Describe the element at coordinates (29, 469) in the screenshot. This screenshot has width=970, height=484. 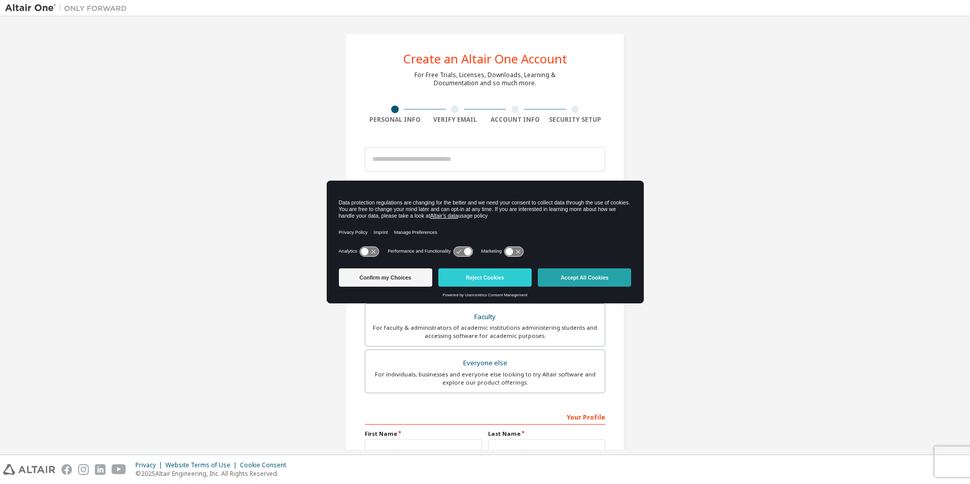
I see `img: altair_logo.svg` at that location.